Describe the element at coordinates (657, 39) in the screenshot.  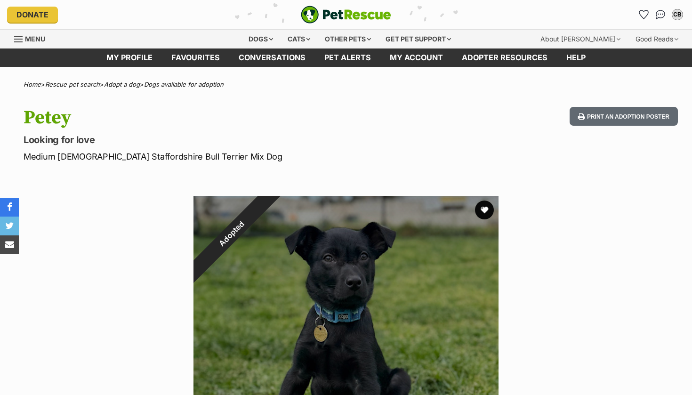
I see `div: Good Reads` at that location.